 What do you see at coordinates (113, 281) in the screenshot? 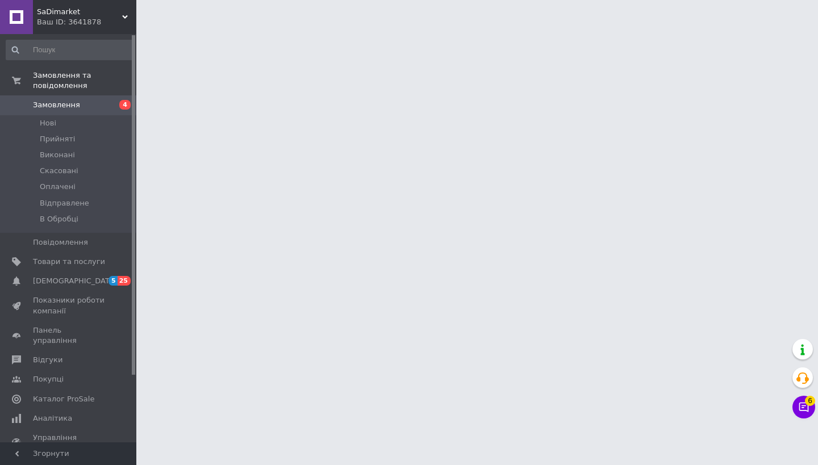
I see `span: 5` at bounding box center [113, 281].